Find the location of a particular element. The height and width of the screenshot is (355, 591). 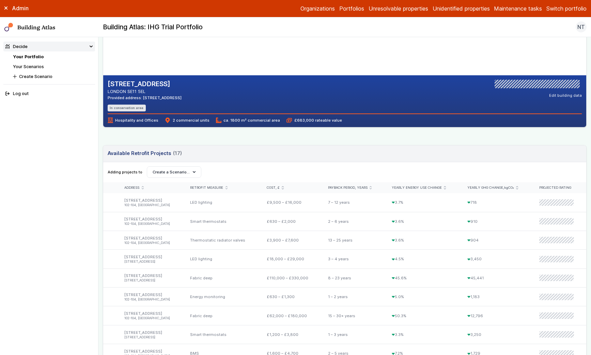

div: Thermostatic radiator valves is located at coordinates (222, 240).